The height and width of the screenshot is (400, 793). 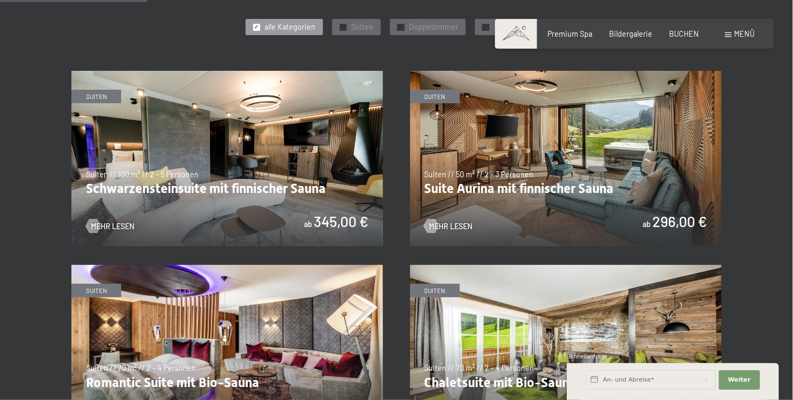 What do you see at coordinates (570, 34) in the screenshot?
I see `span: Premium Spa` at bounding box center [570, 34].